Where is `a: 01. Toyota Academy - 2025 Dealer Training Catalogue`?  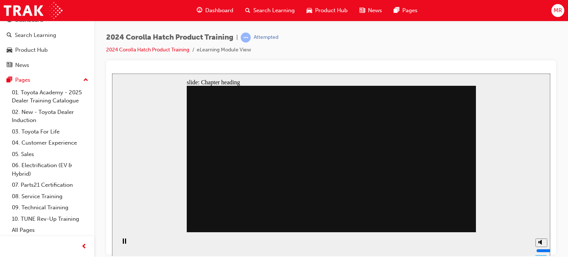
a: 01. Toyota Academy - 2025 Dealer Training Catalogue is located at coordinates (50, 97).